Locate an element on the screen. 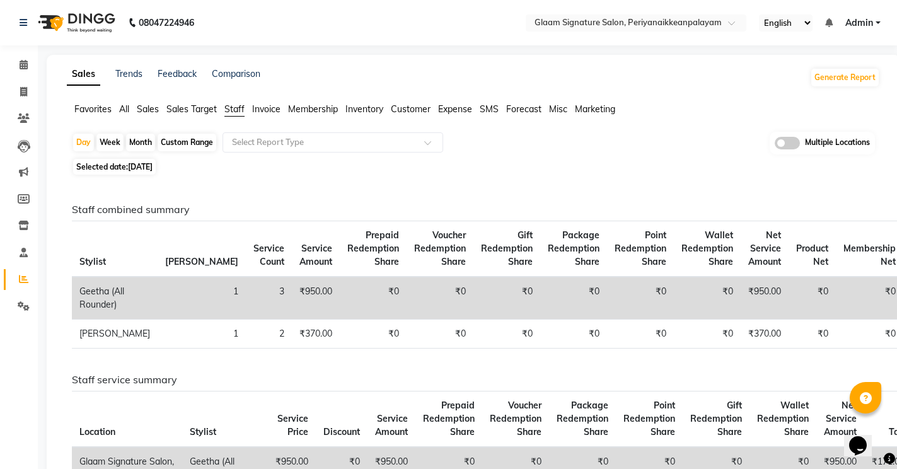 The width and height of the screenshot is (897, 469). a: Sales is located at coordinates (83, 74).